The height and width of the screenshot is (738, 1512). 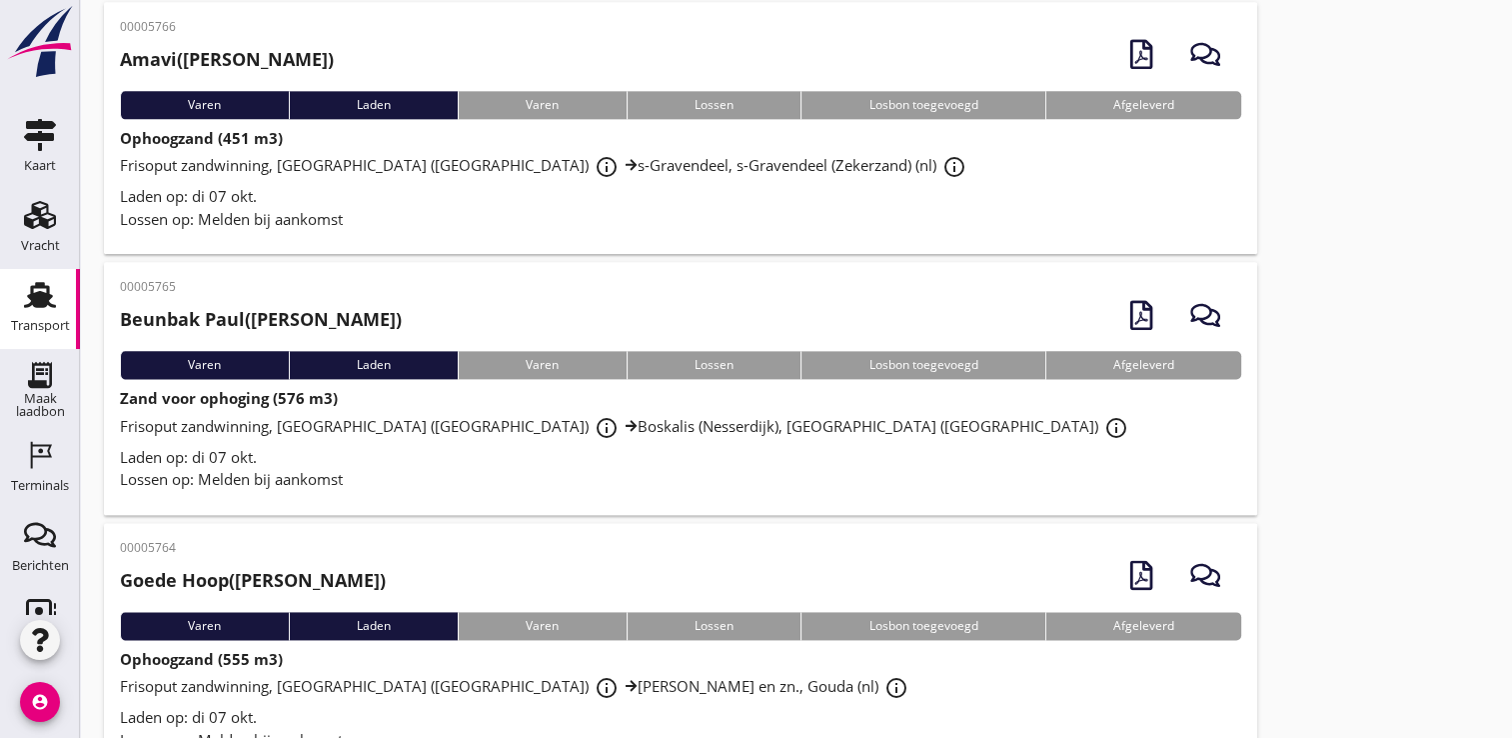 I want to click on i: account_circle, so click(x=40, y=702).